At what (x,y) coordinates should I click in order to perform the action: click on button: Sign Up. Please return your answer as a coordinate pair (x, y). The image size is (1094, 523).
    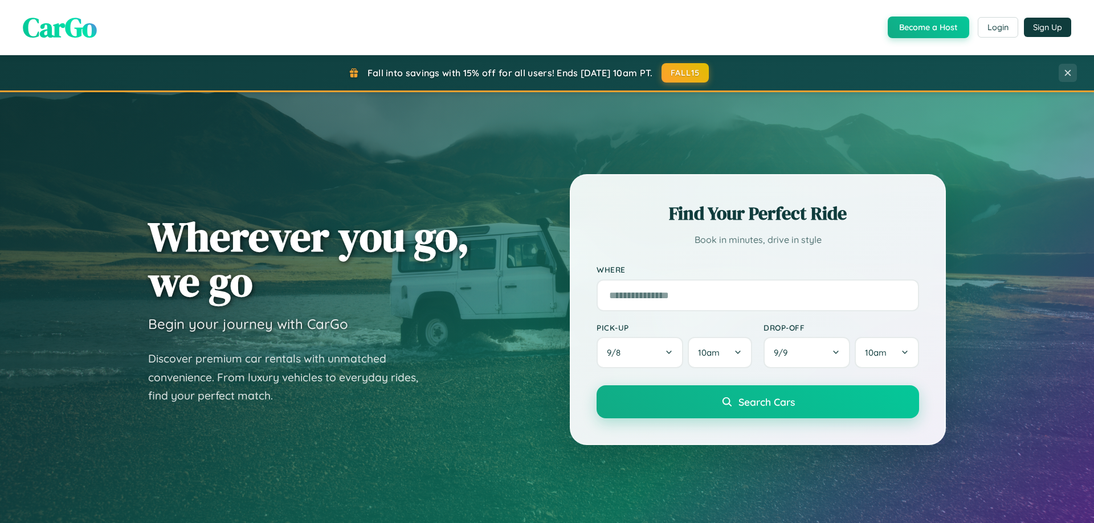
    Looking at the image, I should click on (1047, 27).